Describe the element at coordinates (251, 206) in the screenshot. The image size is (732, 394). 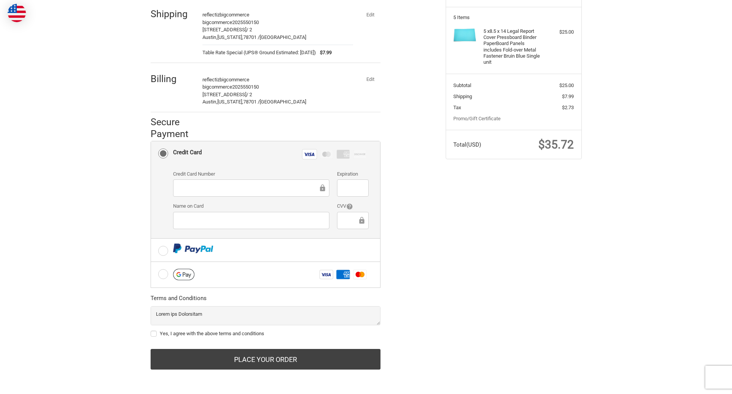
I see `label: Name on Card` at that location.